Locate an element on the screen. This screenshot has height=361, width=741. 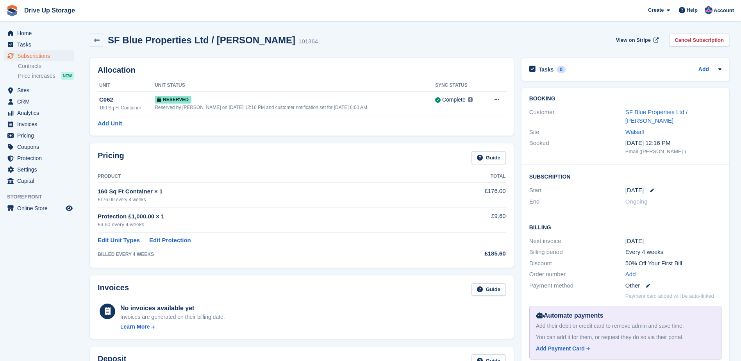
img: Andy is located at coordinates (708, 10).